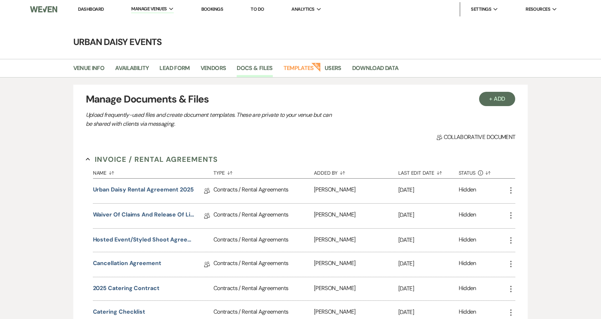  What do you see at coordinates (44, 9) in the screenshot?
I see `img: Weven Logo` at bounding box center [44, 9].